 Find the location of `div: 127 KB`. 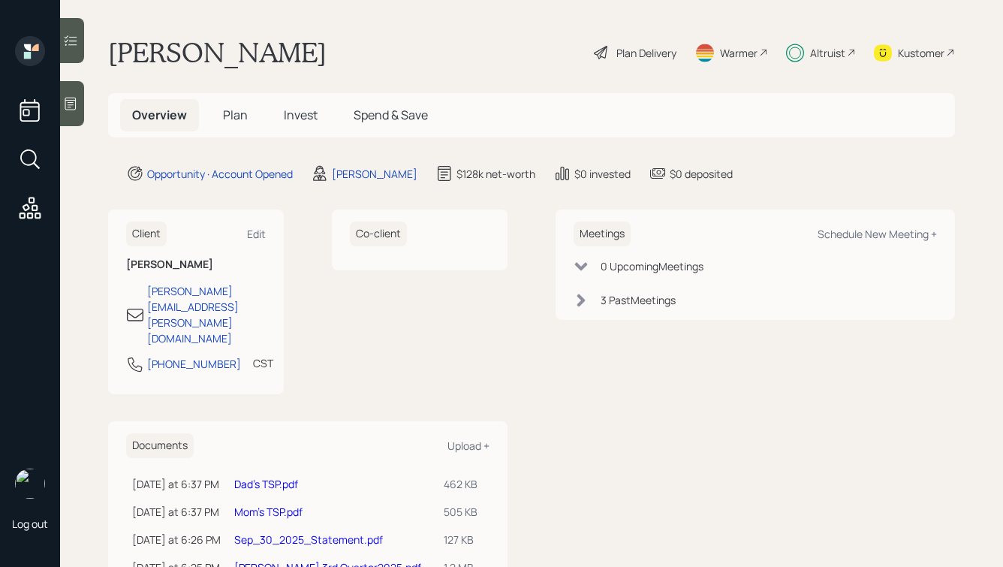

div: 127 KB is located at coordinates (463, 539).